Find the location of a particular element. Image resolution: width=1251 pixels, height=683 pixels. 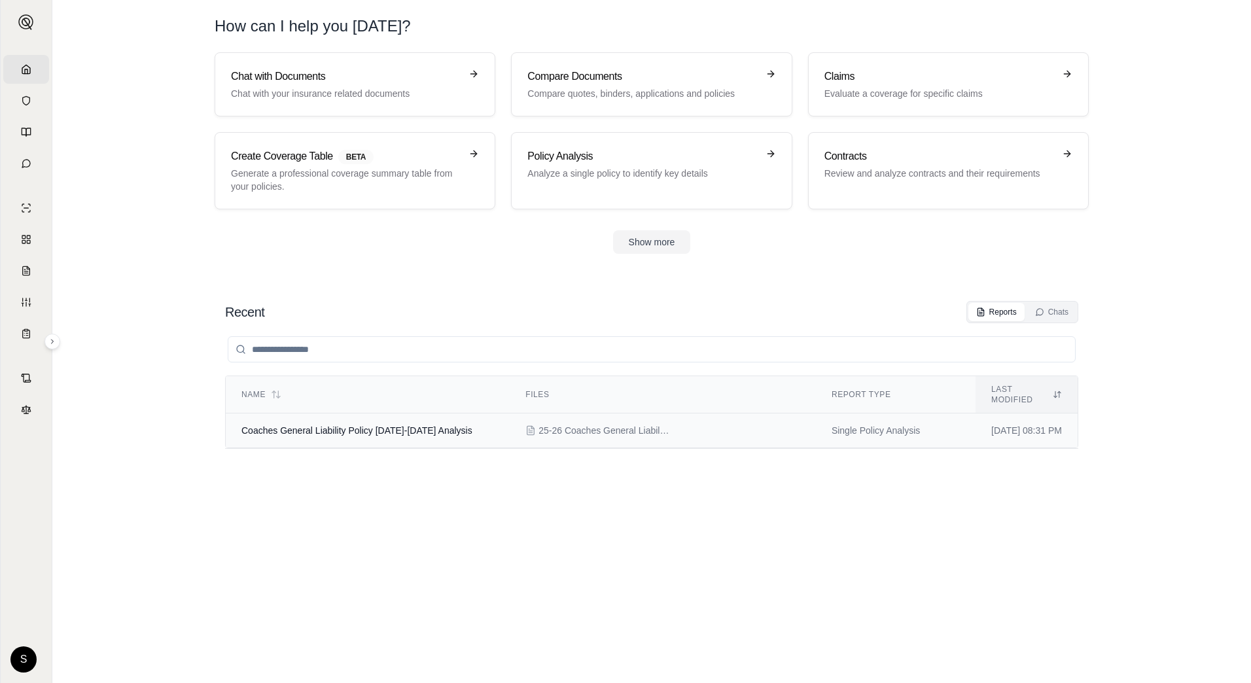

a: Policy AnalysisAnalyze a single policy to identify key details is located at coordinates (651, 171).